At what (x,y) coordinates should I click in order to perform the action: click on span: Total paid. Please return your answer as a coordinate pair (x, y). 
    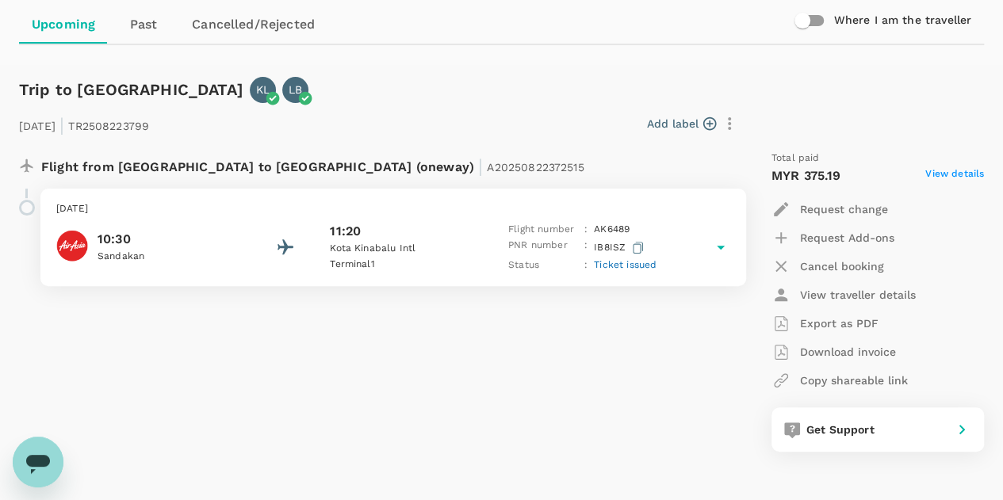
    Looking at the image, I should click on (795, 159).